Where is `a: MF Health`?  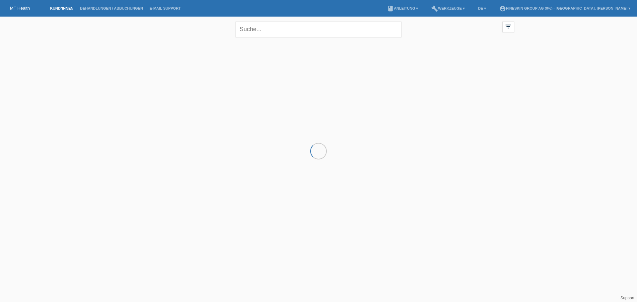
a: MF Health is located at coordinates (20, 8).